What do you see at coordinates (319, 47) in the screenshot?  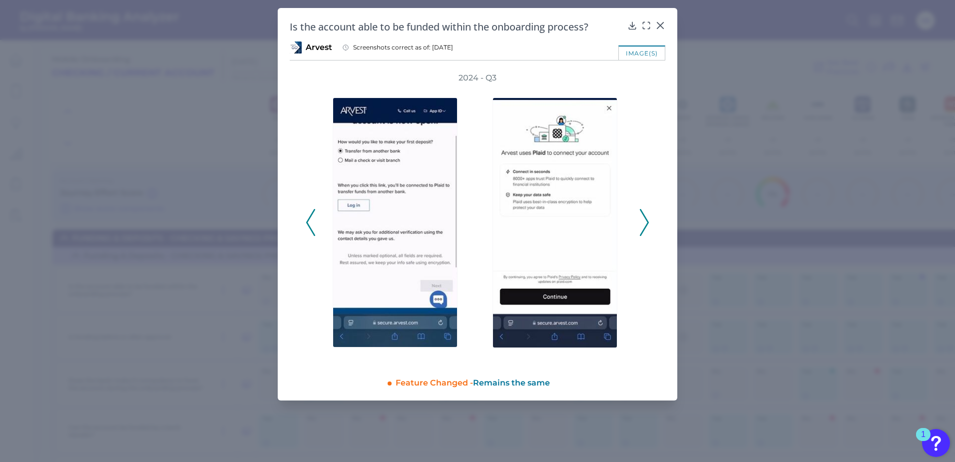 I see `span: Arvest` at bounding box center [319, 47].